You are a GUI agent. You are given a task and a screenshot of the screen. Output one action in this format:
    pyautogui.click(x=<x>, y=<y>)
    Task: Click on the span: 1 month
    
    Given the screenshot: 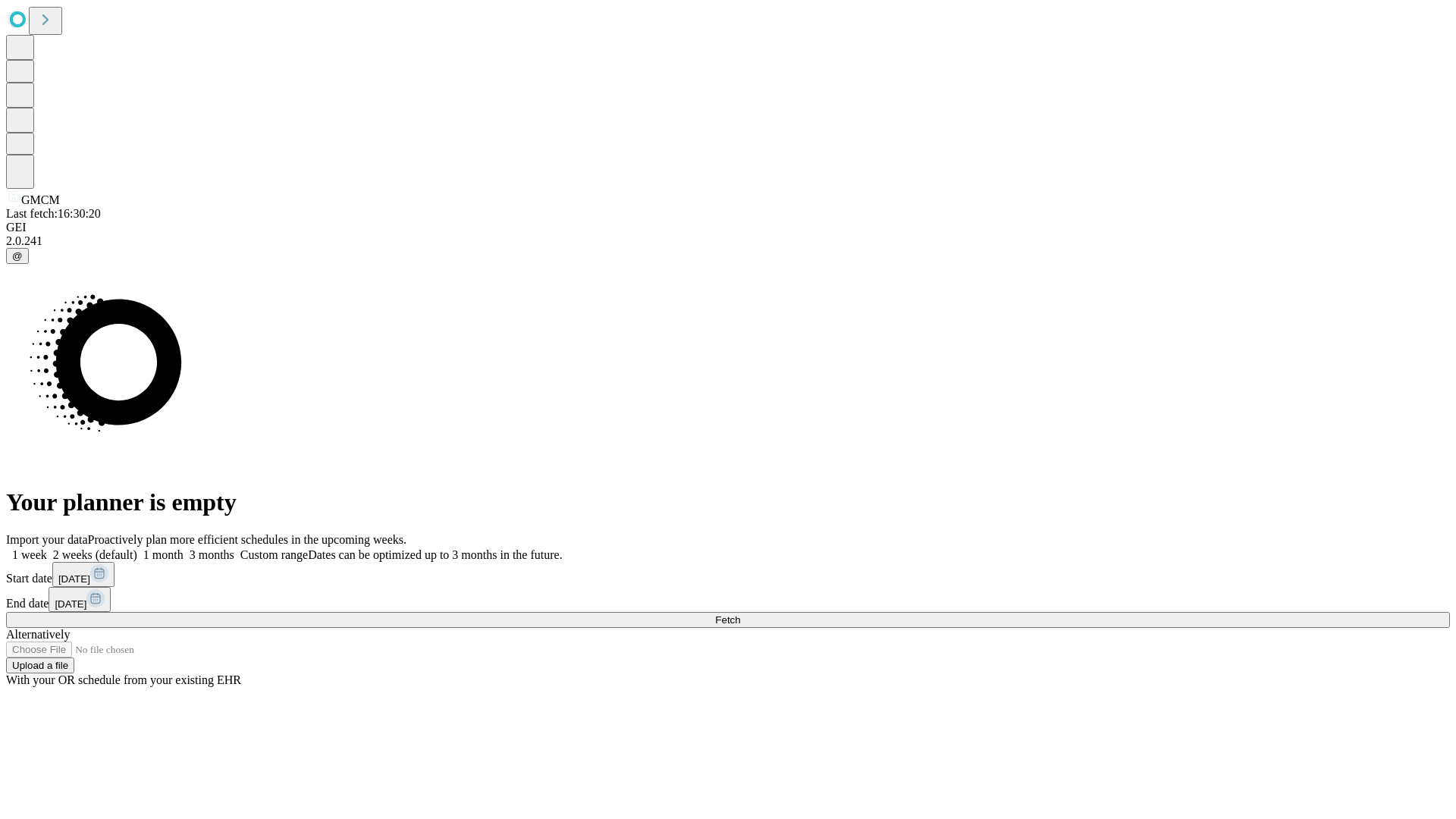 What is the action you would take?
    pyautogui.click(x=163, y=555)
    